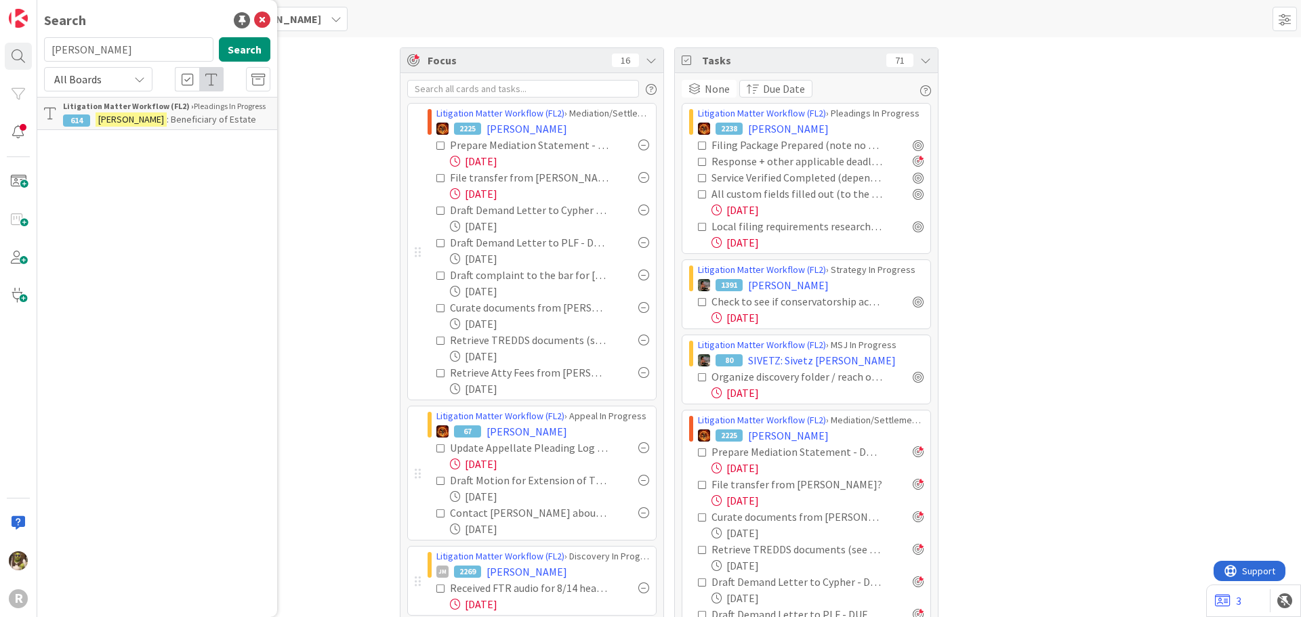 The width and height of the screenshot is (1301, 617). Describe the element at coordinates (211, 119) in the screenshot. I see `span: : Beneficiary of Estate` at that location.